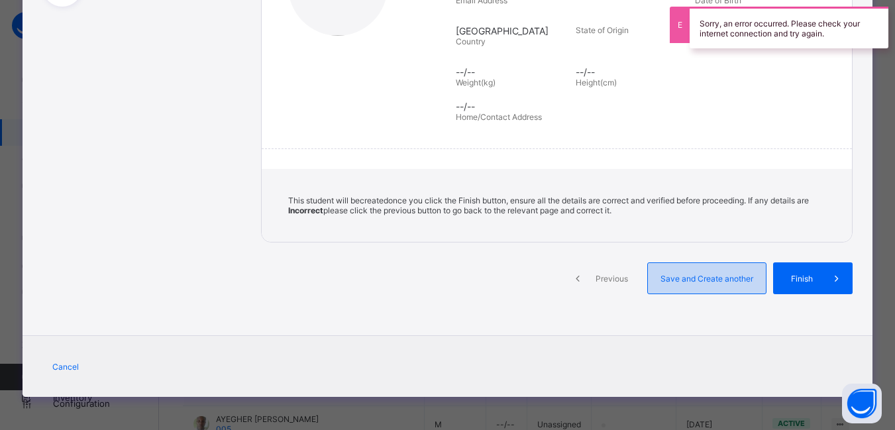 This screenshot has height=430, width=895. What do you see at coordinates (305, 210) in the screenshot?
I see `b: Incorrect` at bounding box center [305, 210].